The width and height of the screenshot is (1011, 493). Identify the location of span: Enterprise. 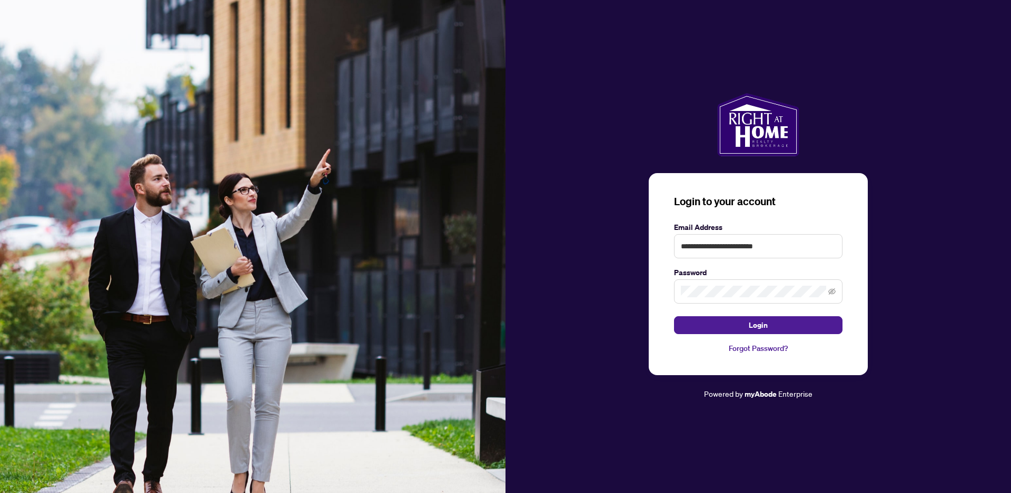
(795, 394).